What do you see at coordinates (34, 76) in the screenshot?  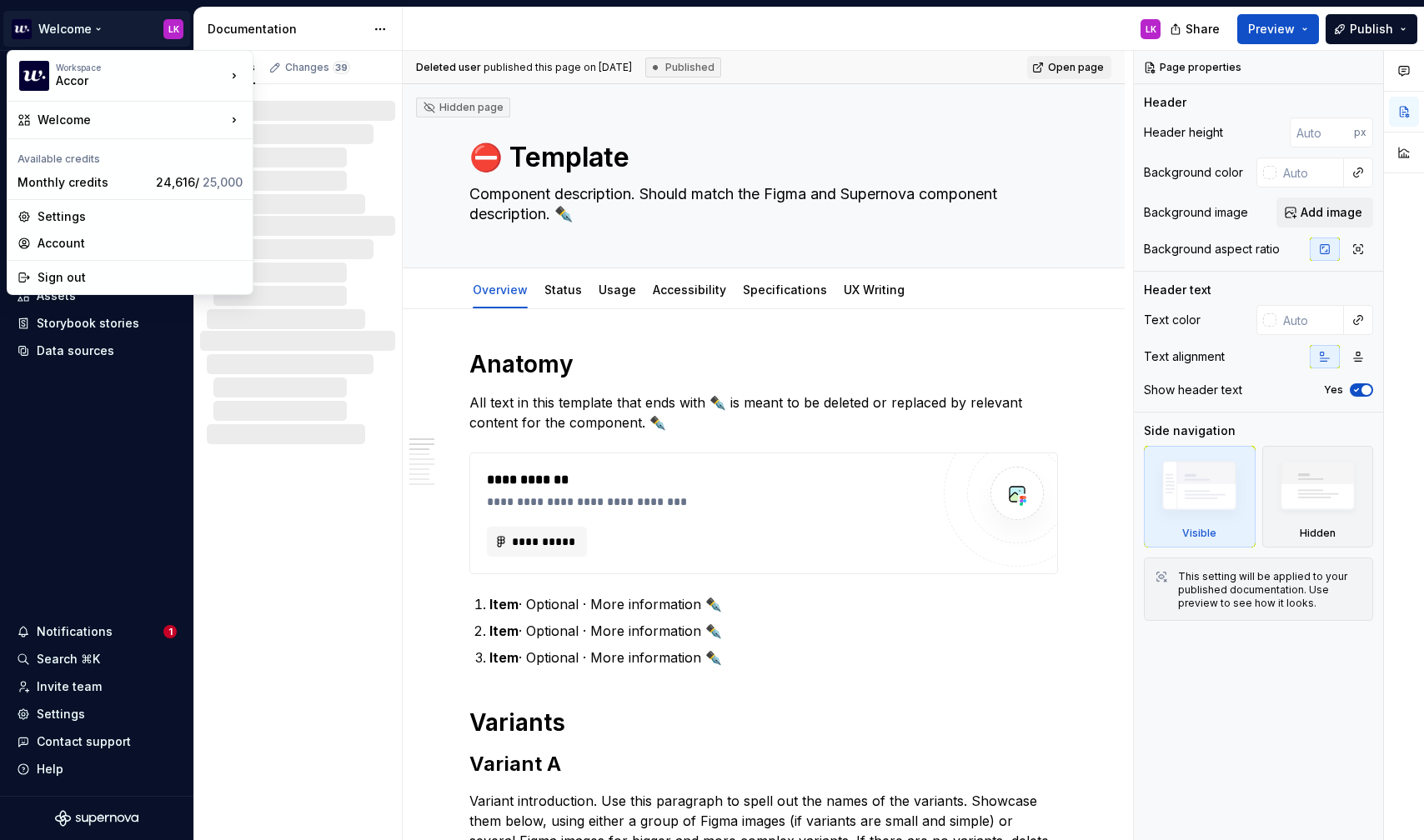 I see `img: 605a6a57-6d48-4b1b-b82b-b0bc8b12f237.png` at bounding box center [34, 76].